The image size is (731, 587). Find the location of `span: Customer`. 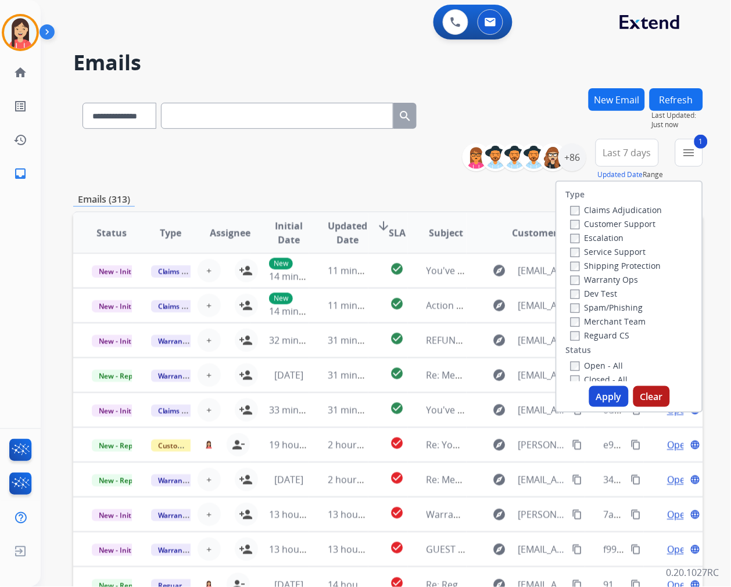

span: Customer is located at coordinates (535, 233).